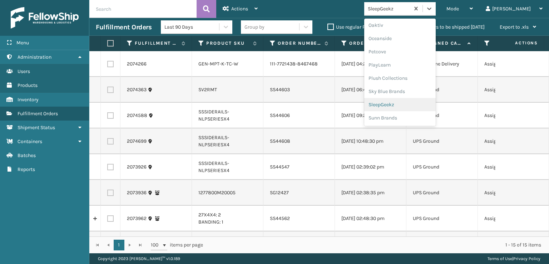  I want to click on div: Petcove, so click(400, 51).